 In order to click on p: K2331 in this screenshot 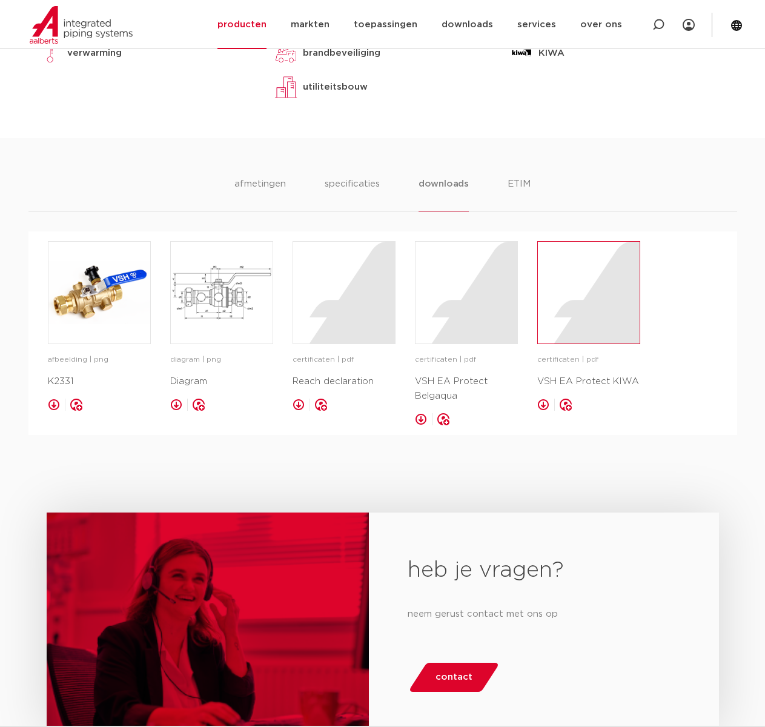, I will do `click(99, 382)`.